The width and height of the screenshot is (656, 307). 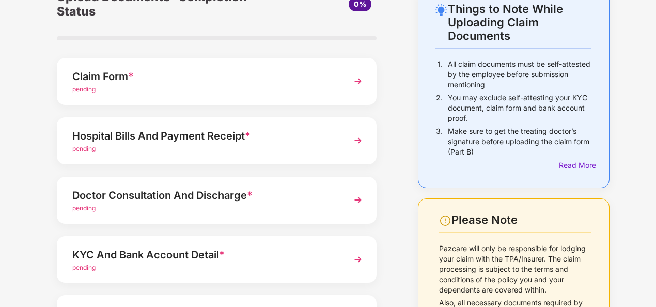 I want to click on div: Please Note, so click(x=521, y=220).